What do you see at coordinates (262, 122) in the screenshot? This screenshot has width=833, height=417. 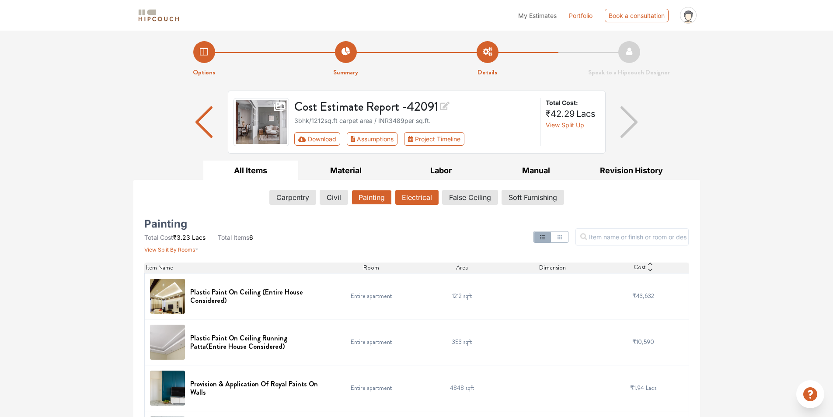 I see `img: gallery` at bounding box center [262, 122].